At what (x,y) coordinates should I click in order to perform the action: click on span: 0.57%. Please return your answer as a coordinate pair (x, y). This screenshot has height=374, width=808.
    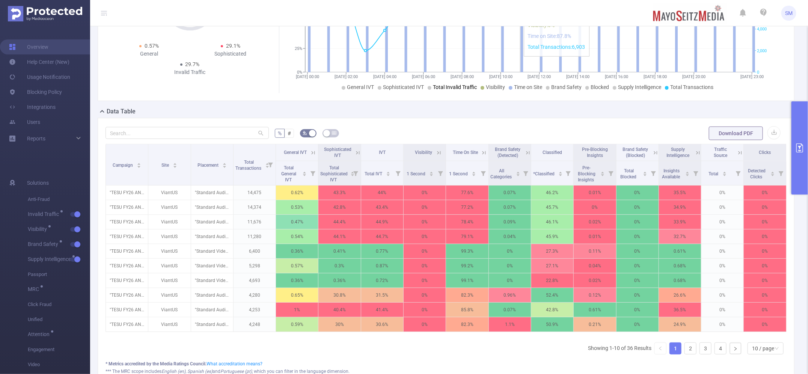
    Looking at the image, I should click on (152, 46).